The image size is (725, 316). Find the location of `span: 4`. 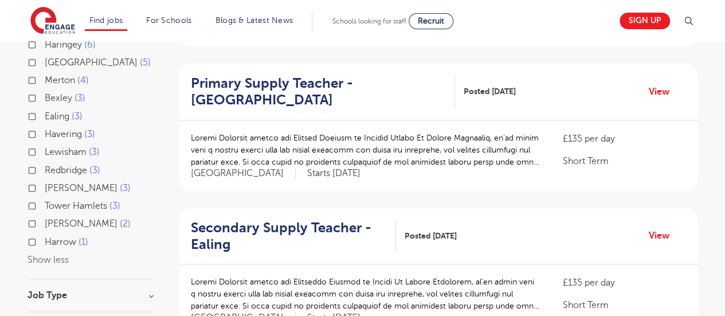

span: 4 is located at coordinates (83, 80).